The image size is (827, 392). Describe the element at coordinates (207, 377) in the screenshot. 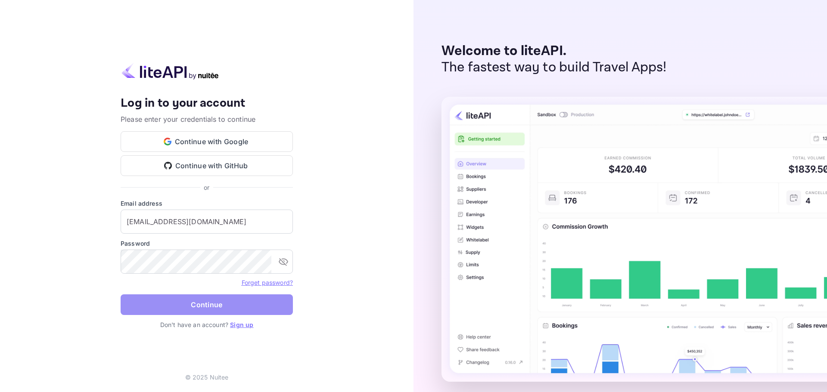

I see `p: © 2025 Nuitee` at that location.